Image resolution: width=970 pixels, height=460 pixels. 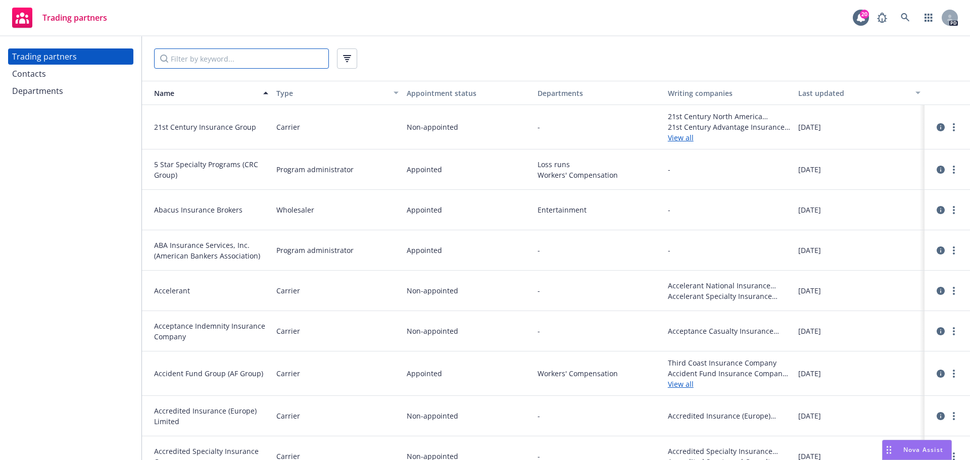 I want to click on button: Writing companies, so click(x=729, y=93).